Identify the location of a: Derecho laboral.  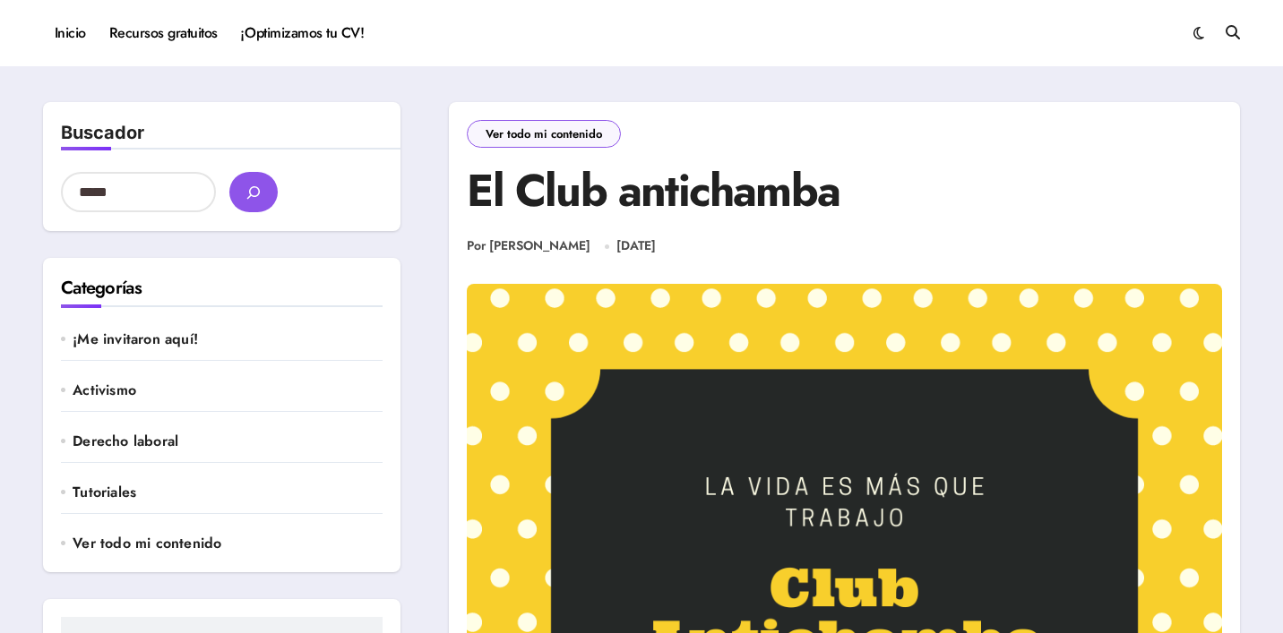
(227, 442).